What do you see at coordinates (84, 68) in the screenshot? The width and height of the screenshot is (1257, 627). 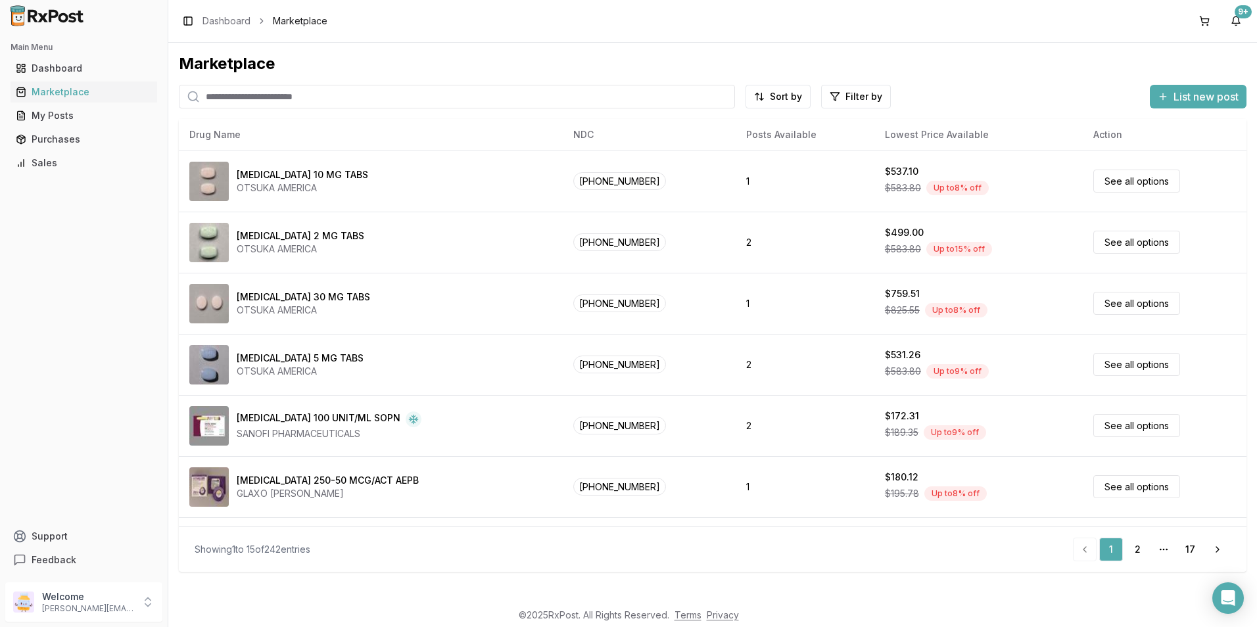 I see `div: Dashboard` at bounding box center [84, 68].